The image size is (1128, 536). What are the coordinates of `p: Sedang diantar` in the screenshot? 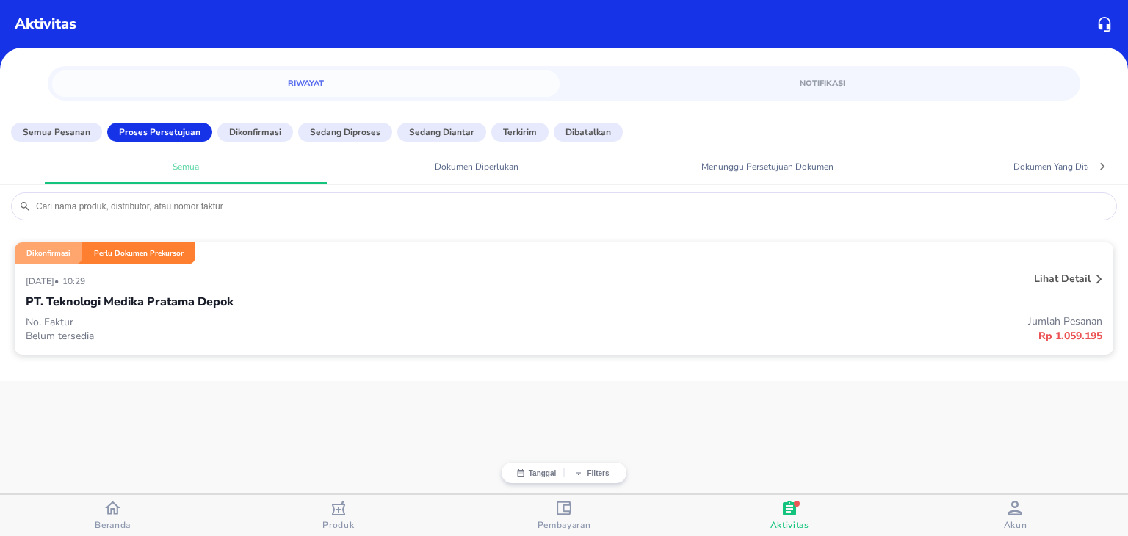 It's located at (441, 132).